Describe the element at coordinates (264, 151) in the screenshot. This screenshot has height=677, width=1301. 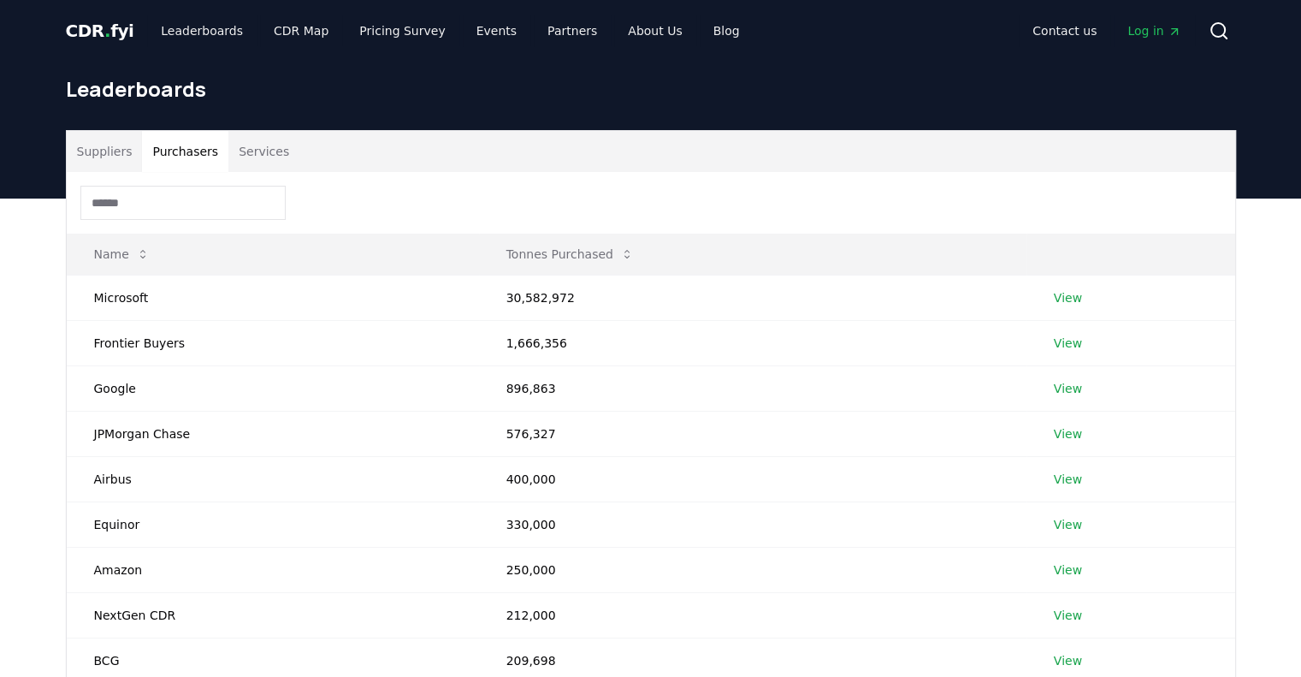
I see `button: Services` at that location.